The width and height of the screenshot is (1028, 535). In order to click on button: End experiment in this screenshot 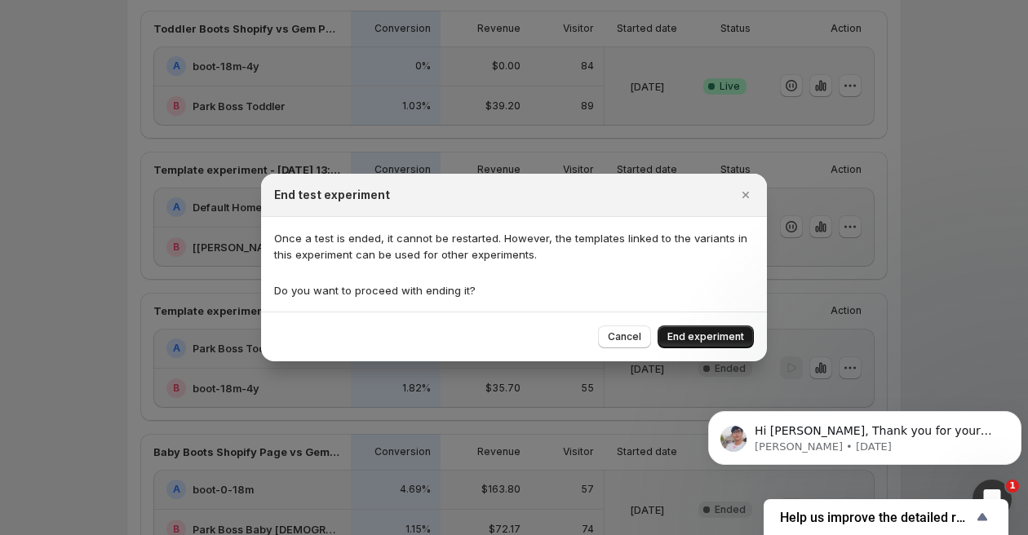, I will do `click(706, 337)`.